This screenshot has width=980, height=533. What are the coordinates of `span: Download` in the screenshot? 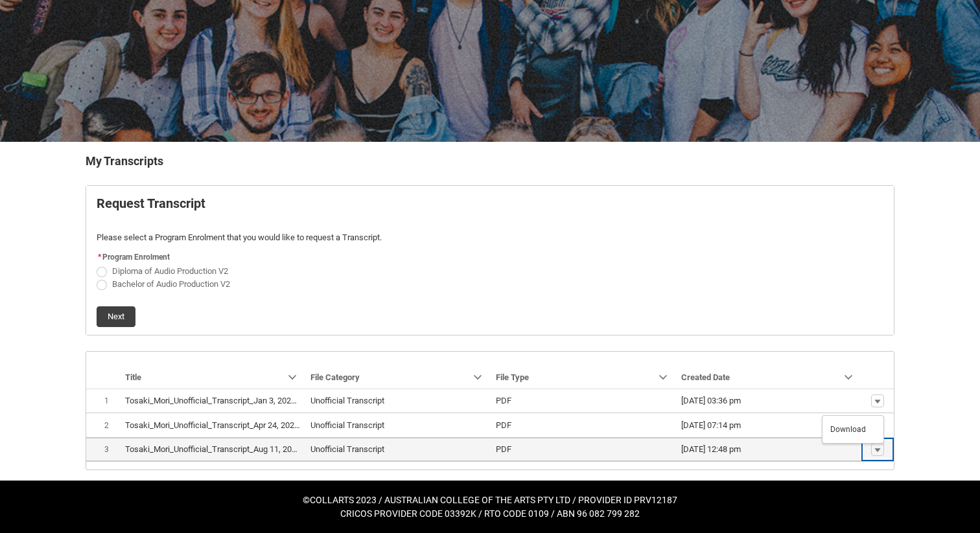 It's located at (848, 430).